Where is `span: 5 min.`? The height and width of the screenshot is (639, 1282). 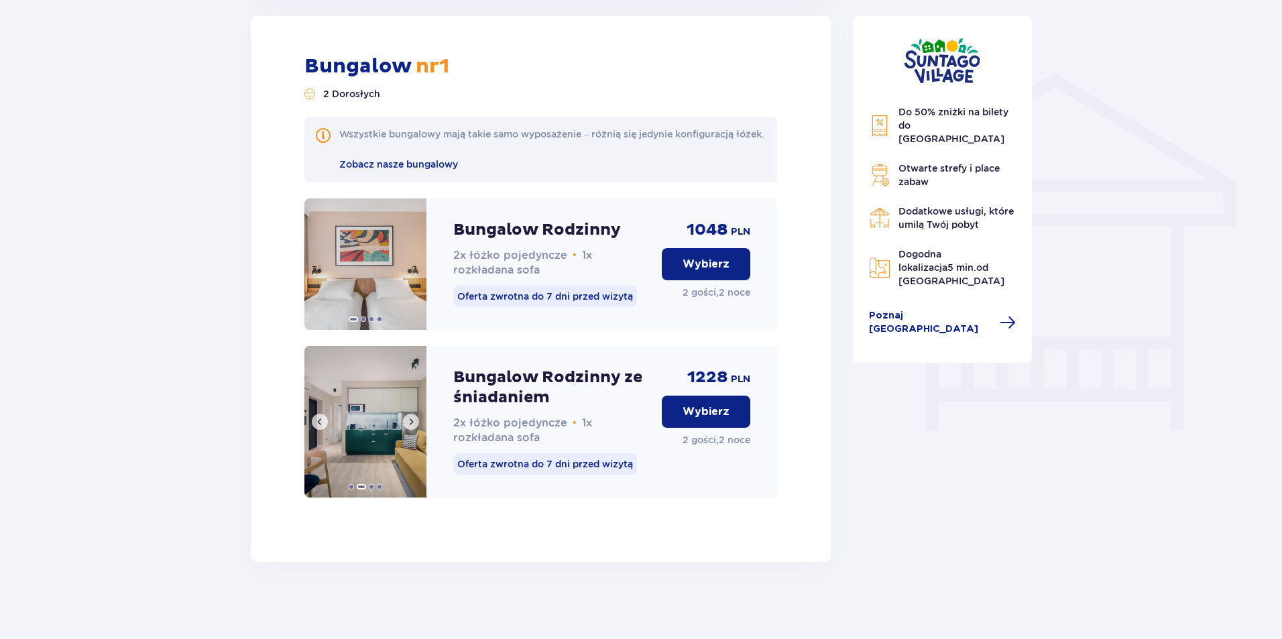 span: 5 min. is located at coordinates (962, 268).